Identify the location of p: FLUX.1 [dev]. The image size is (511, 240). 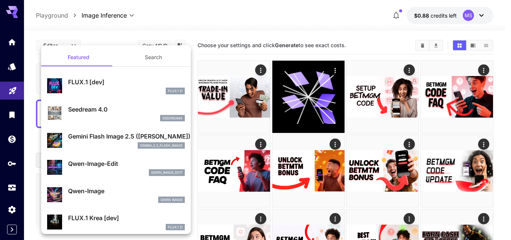
(127, 82).